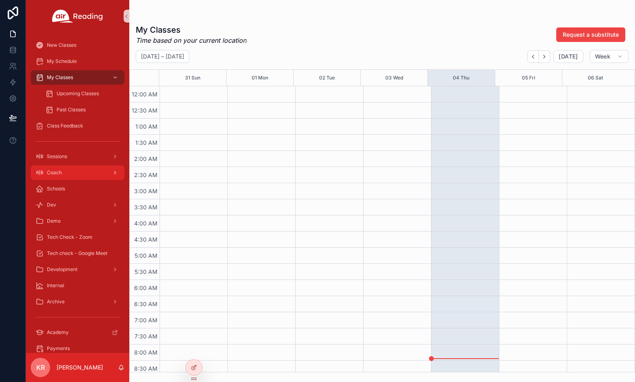 This screenshot has height=382, width=635. Describe the element at coordinates (394, 78) in the screenshot. I see `div: 03 Wed` at that location.